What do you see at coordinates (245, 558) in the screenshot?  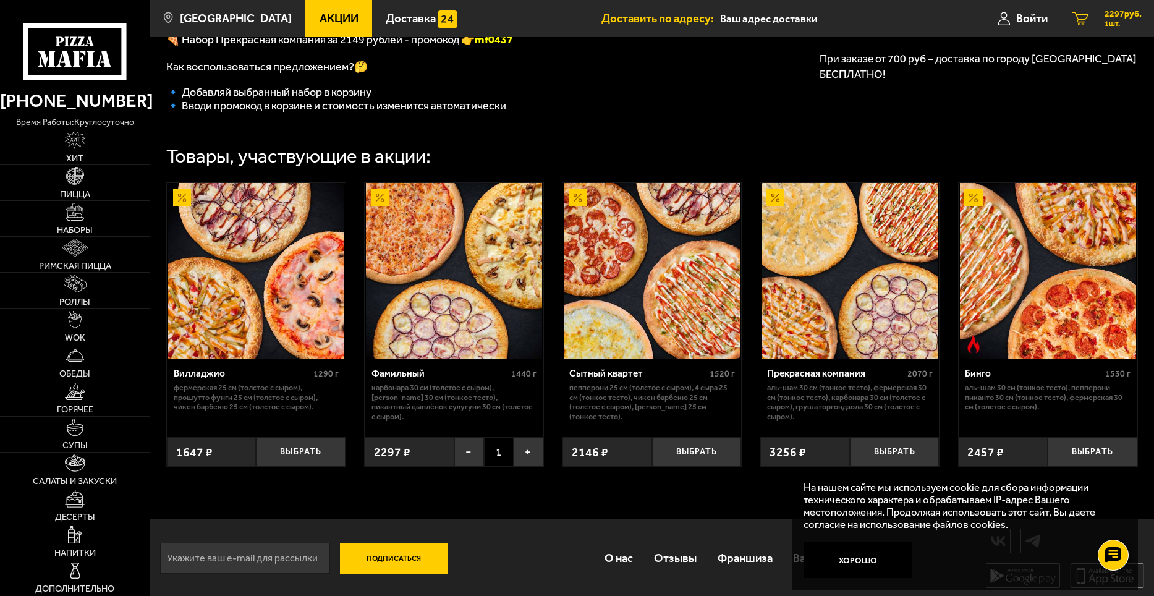 I see `input: Укажите ваш e-mail для рассылки` at bounding box center [245, 558].